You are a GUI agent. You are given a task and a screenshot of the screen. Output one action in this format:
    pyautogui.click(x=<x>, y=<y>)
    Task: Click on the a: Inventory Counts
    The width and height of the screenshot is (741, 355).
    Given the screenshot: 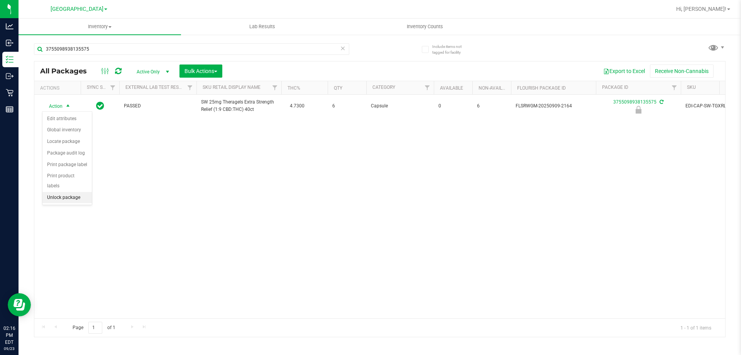 What is the action you would take?
    pyautogui.click(x=425, y=27)
    